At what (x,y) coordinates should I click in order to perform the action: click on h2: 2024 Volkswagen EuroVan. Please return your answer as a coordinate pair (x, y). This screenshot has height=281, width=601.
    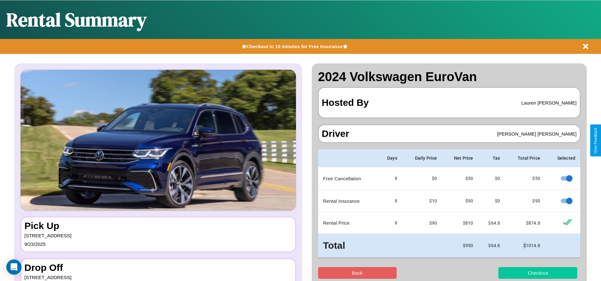
    Looking at the image, I should click on (449, 77).